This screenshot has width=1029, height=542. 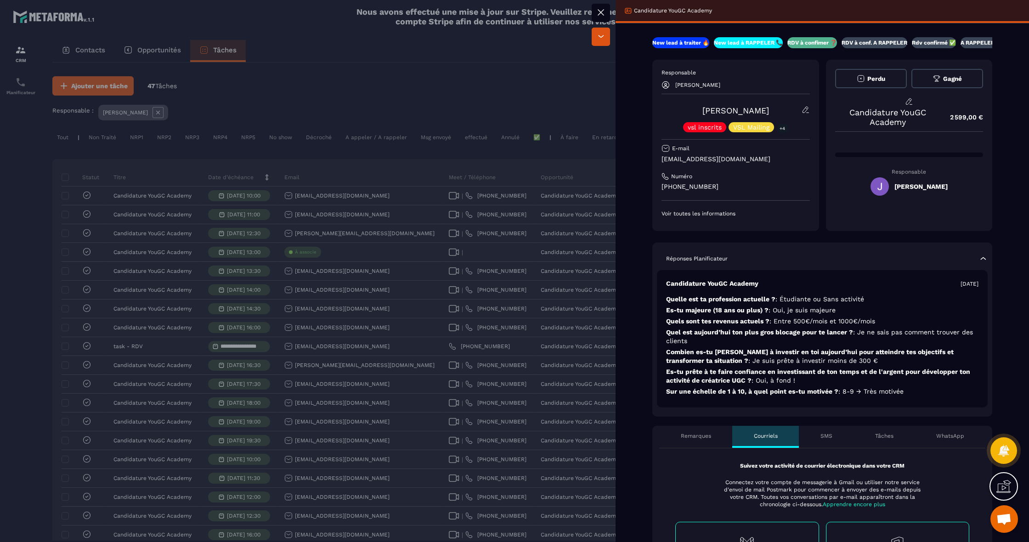 I want to click on p: E-mail, so click(x=681, y=148).